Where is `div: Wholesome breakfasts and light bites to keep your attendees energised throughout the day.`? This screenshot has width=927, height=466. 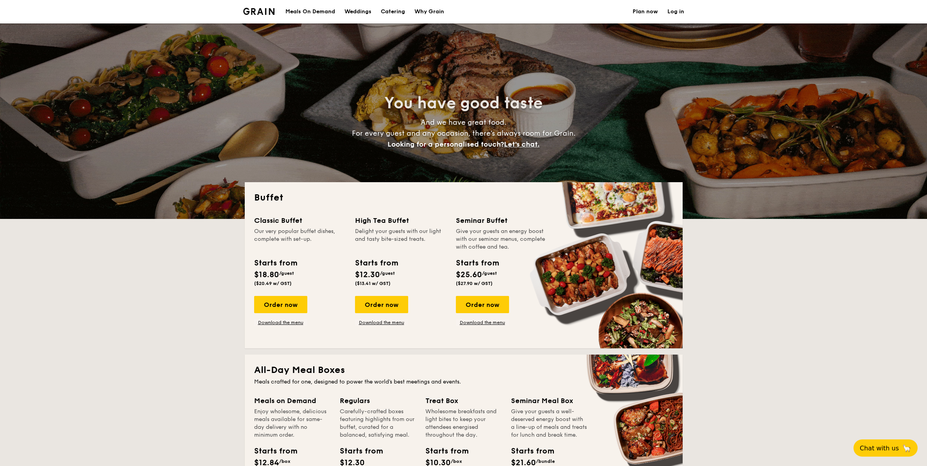 div: Wholesome breakfasts and light bites to keep your attendees energised throughout the day. is located at coordinates (463, 423).